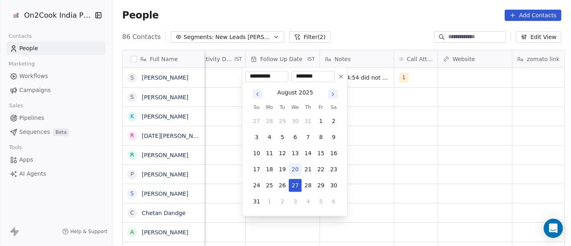  Describe the element at coordinates (295, 92) in the screenshot. I see `div: August 2025` at that location.